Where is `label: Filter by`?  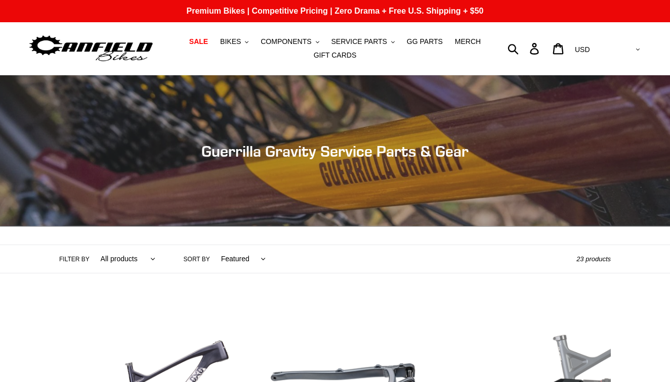 label: Filter by is located at coordinates (74, 259).